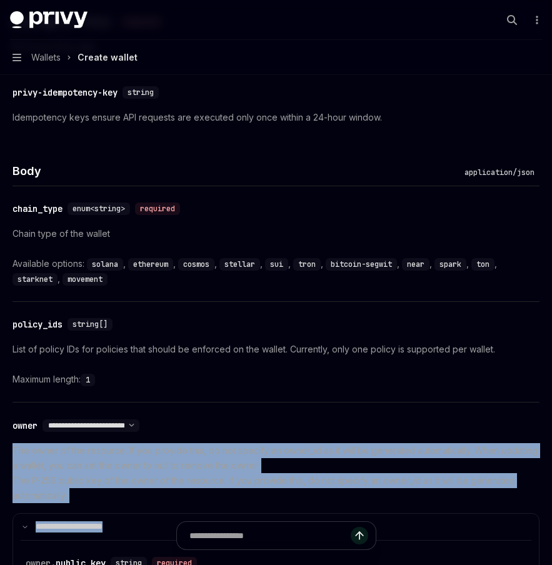 The image size is (552, 565). What do you see at coordinates (361, 264) in the screenshot?
I see `code: bitcoin-segwit` at bounding box center [361, 264].